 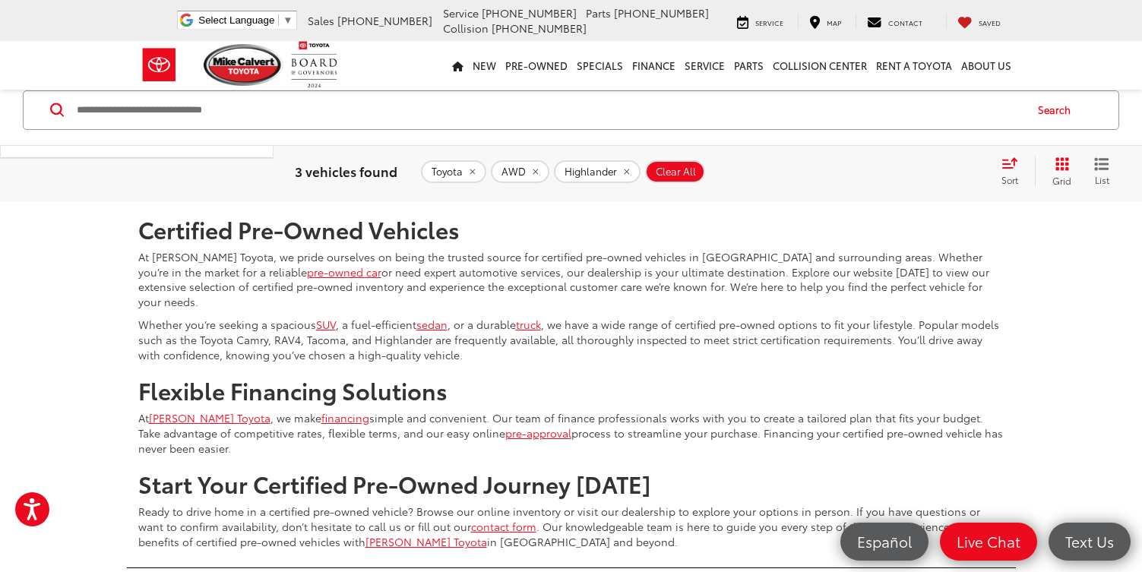 I want to click on a: Map, so click(x=825, y=21).